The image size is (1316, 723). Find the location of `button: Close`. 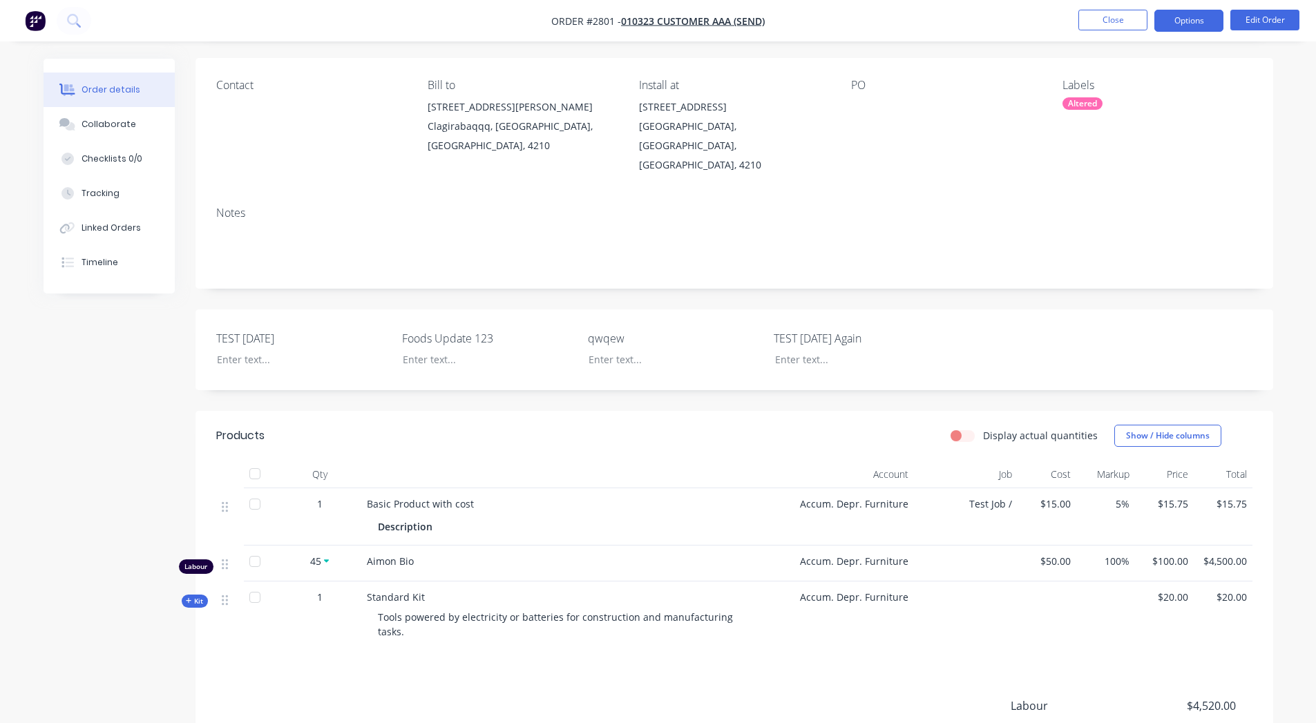

button: Close is located at coordinates (1113, 20).